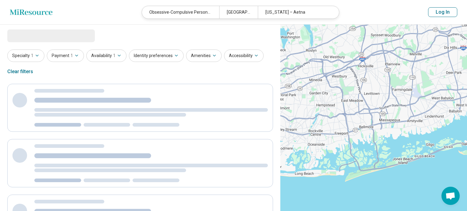 The width and height of the screenshot is (467, 211). Describe the element at coordinates (156, 56) in the screenshot. I see `button: Identity preferences` at that location.